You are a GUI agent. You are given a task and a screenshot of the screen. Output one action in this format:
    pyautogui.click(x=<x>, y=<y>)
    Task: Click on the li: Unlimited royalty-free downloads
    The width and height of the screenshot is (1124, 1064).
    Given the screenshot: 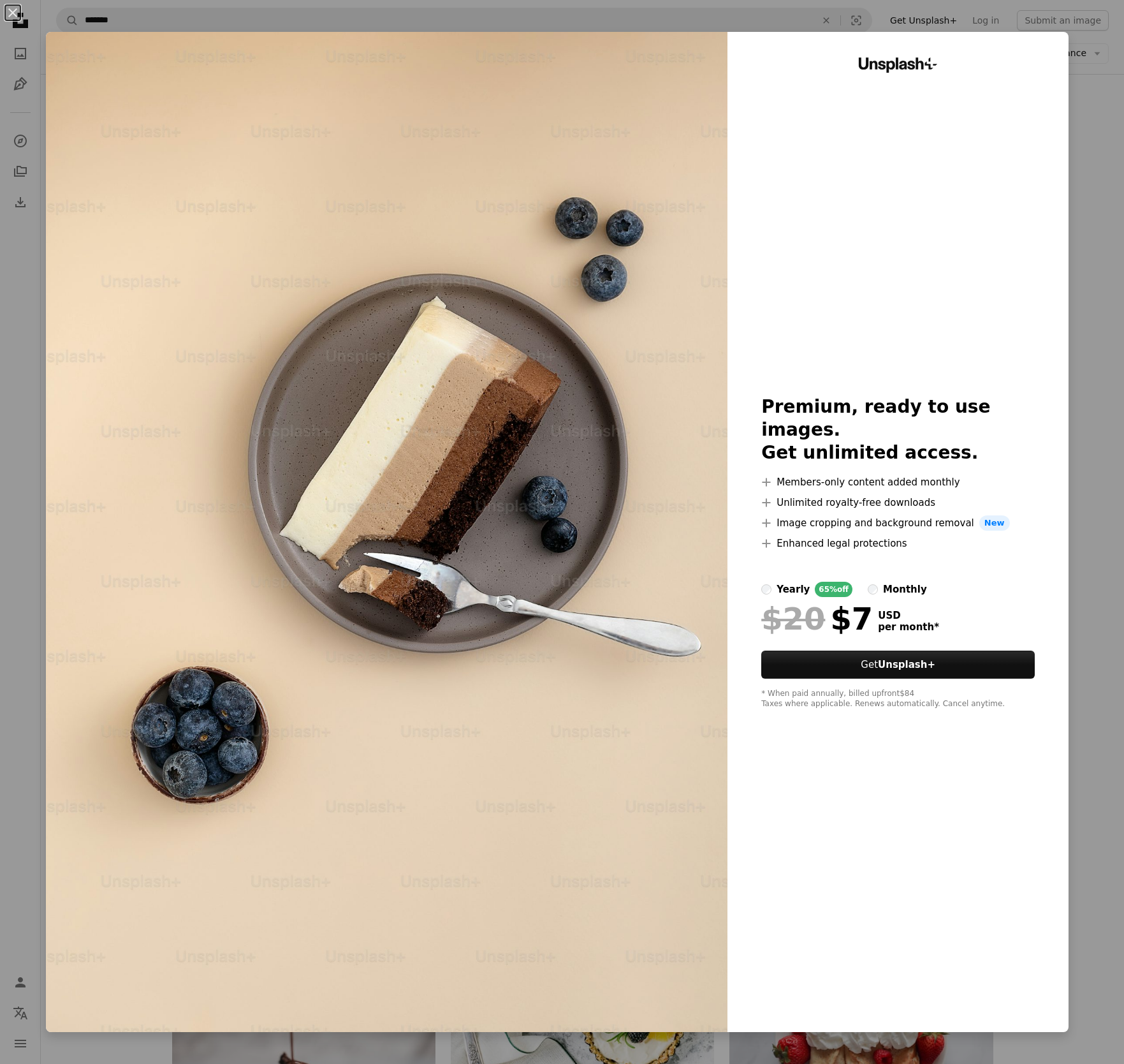 What is the action you would take?
    pyautogui.click(x=898, y=502)
    